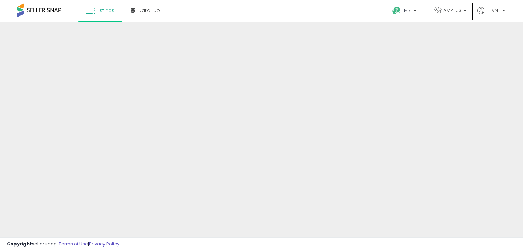 This screenshot has width=523, height=251. I want to click on a: Privacy Policy, so click(104, 244).